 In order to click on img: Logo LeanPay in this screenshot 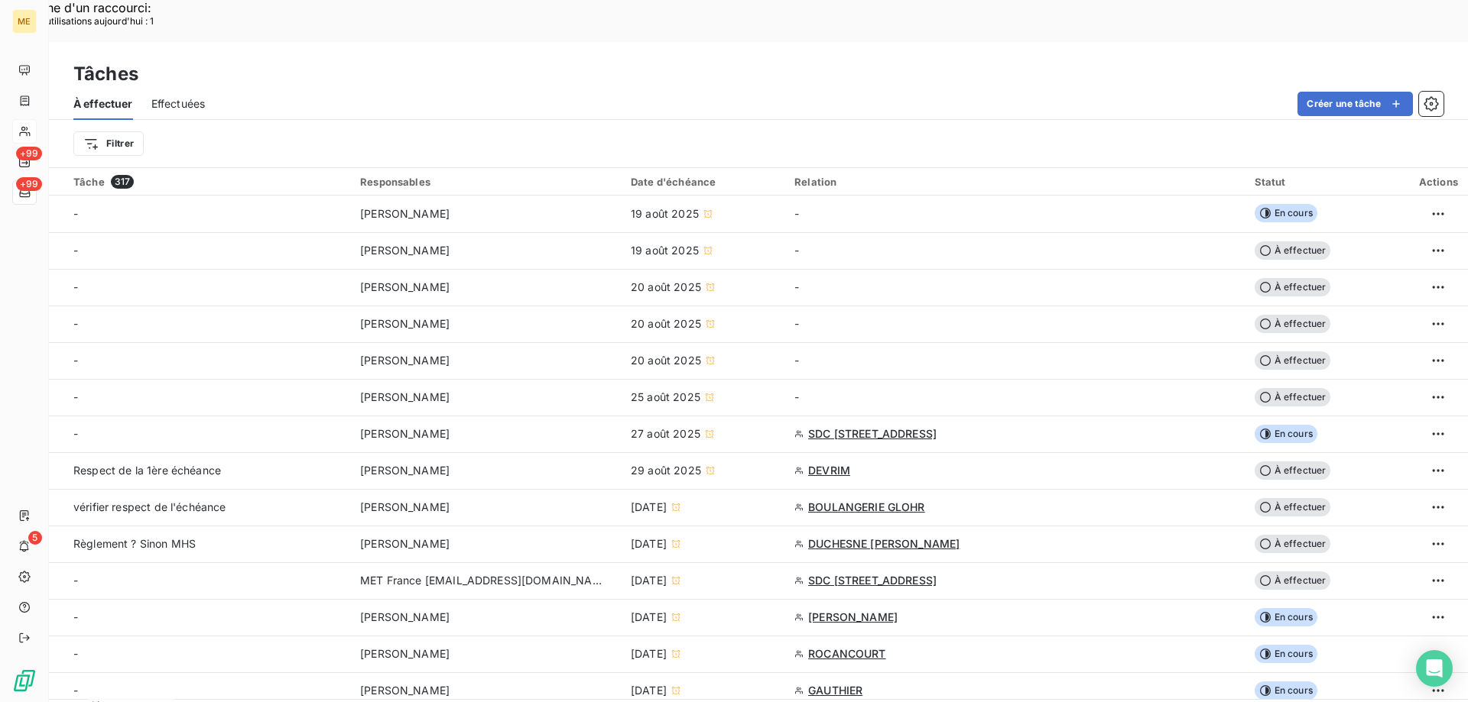, I will do `click(24, 681)`.